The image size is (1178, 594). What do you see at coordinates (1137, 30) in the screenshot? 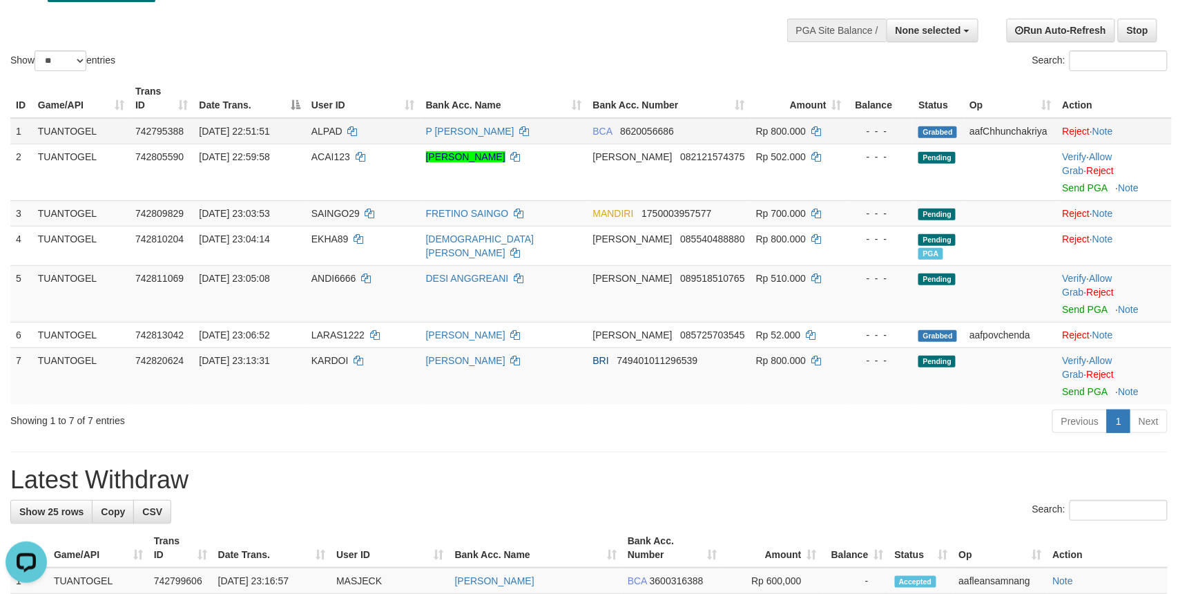
I see `a: Stop` at bounding box center [1137, 30].